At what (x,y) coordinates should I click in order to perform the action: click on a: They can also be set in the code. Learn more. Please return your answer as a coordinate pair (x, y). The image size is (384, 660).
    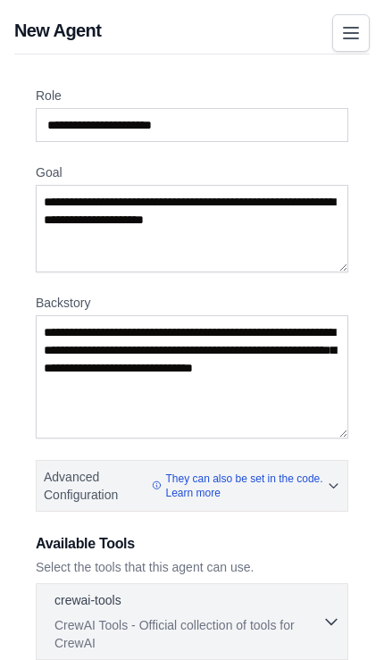
    Looking at the image, I should click on (239, 486).